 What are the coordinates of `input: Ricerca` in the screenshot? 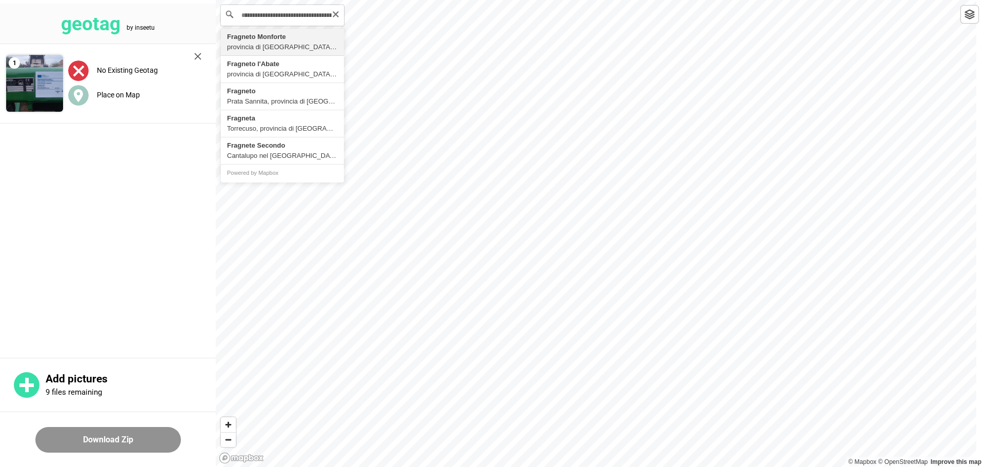 It's located at (283, 15).